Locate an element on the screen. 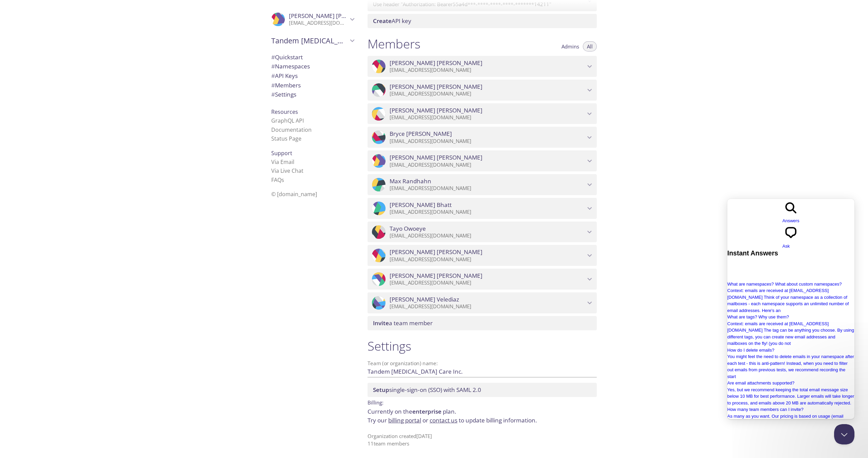  span: Create is located at coordinates (382, 21).